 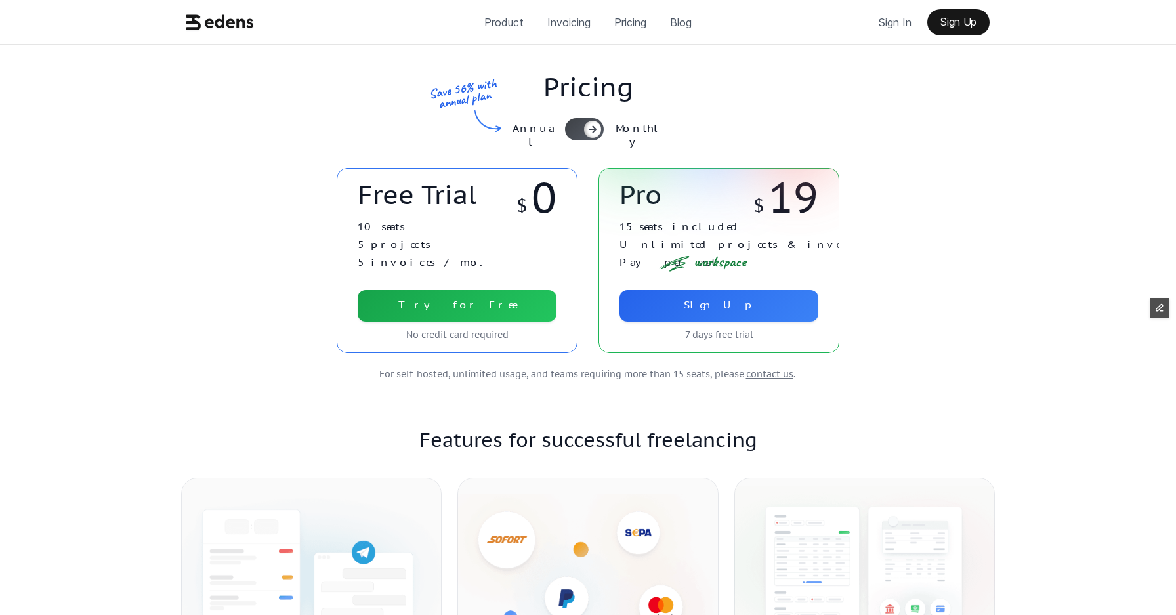 What do you see at coordinates (544, 198) in the screenshot?
I see `p: 0` at bounding box center [544, 198].